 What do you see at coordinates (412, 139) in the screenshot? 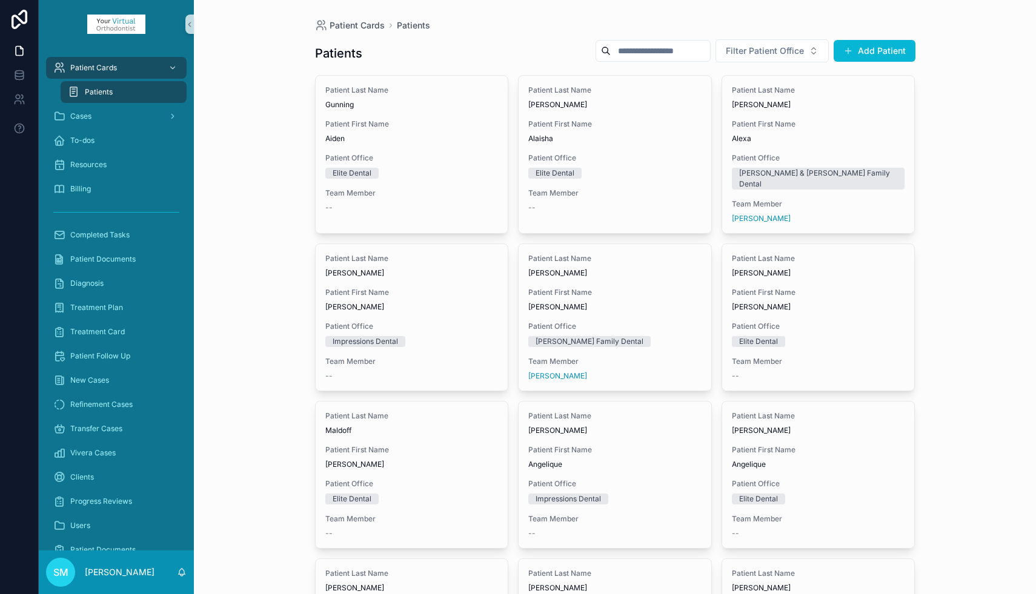
I see `span: Aiden` at bounding box center [412, 139].